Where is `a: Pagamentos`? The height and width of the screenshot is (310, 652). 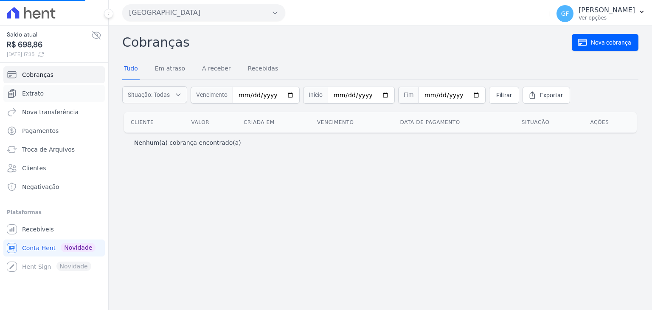
a: Pagamentos is located at coordinates (54, 131).